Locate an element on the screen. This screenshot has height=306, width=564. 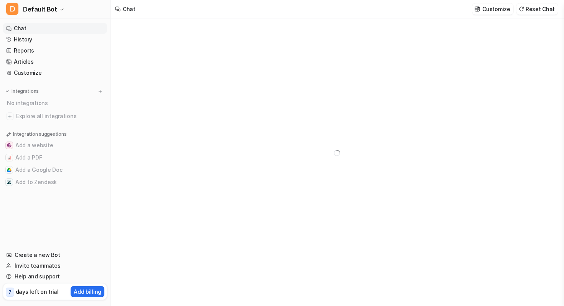
button: Add a Google DocAdd a Google Doc is located at coordinates (55, 170).